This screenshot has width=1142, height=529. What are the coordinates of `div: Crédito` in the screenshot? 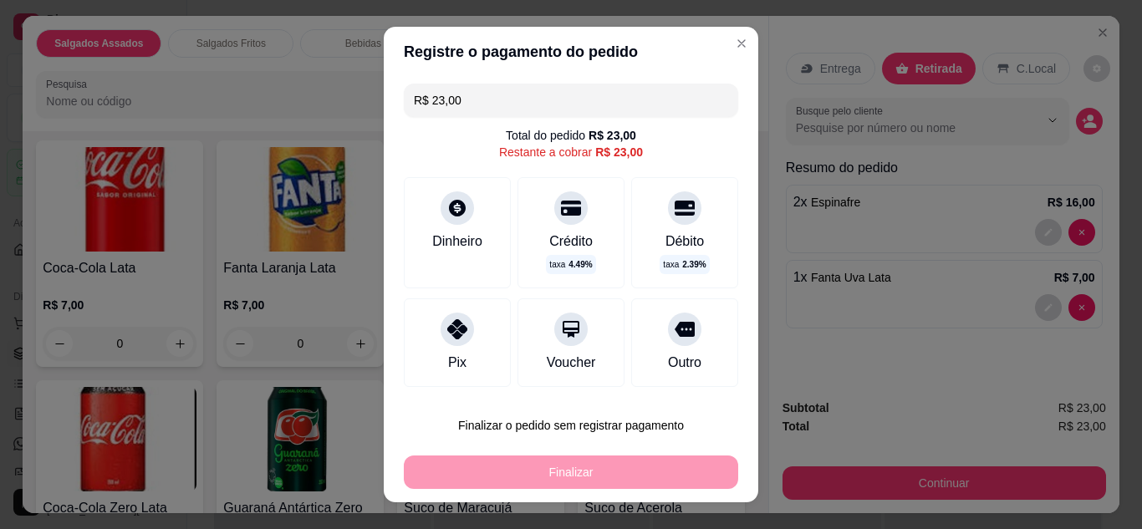 It's located at (571, 242).